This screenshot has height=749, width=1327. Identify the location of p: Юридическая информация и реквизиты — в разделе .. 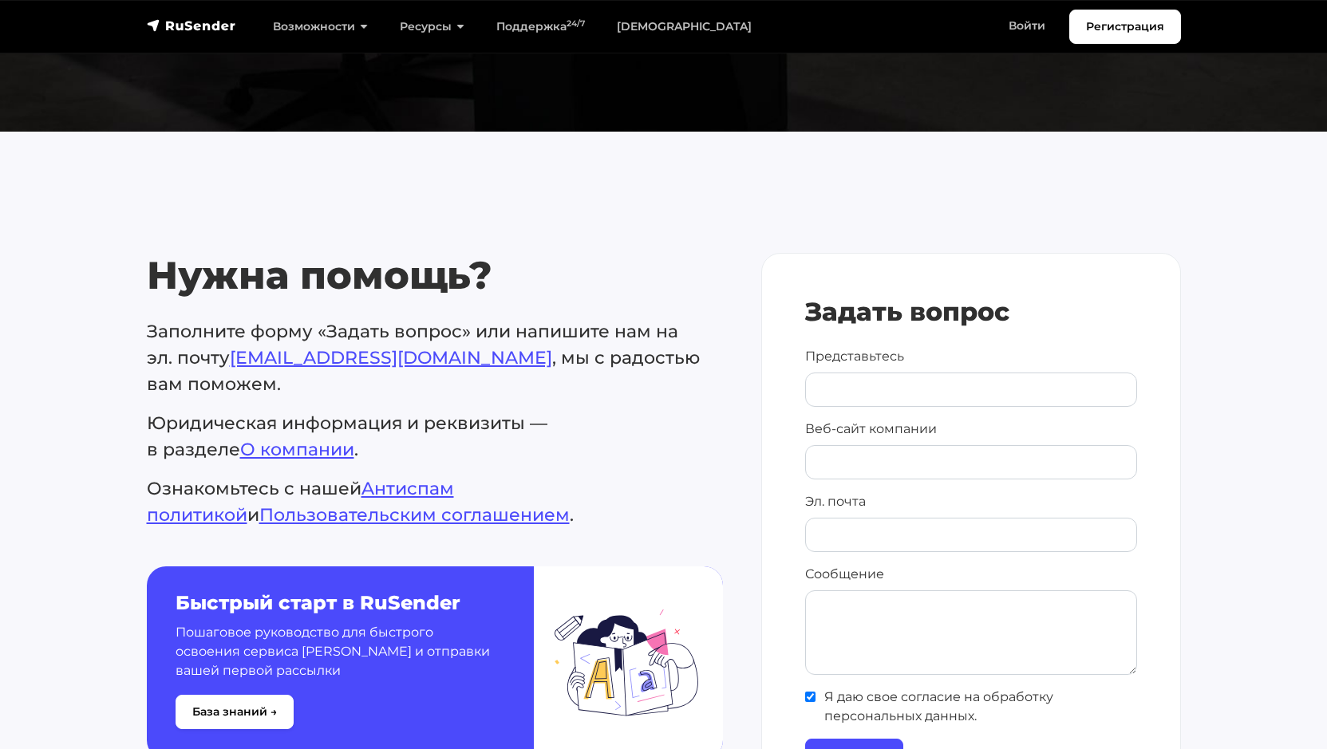
(435, 437).